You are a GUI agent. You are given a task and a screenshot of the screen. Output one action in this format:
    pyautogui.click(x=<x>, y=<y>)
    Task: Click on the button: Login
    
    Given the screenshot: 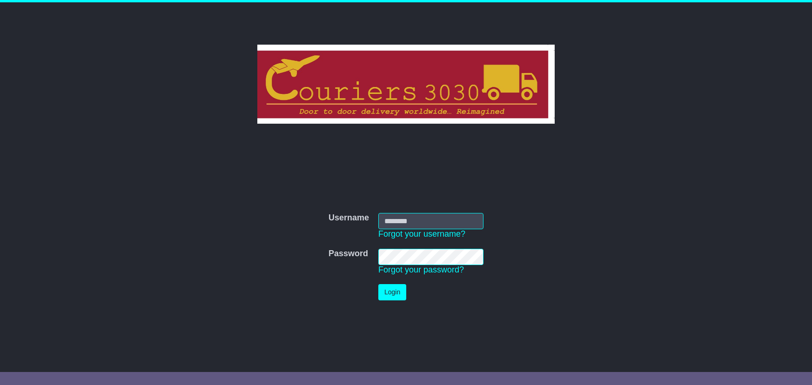 What is the action you would take?
    pyautogui.click(x=392, y=292)
    